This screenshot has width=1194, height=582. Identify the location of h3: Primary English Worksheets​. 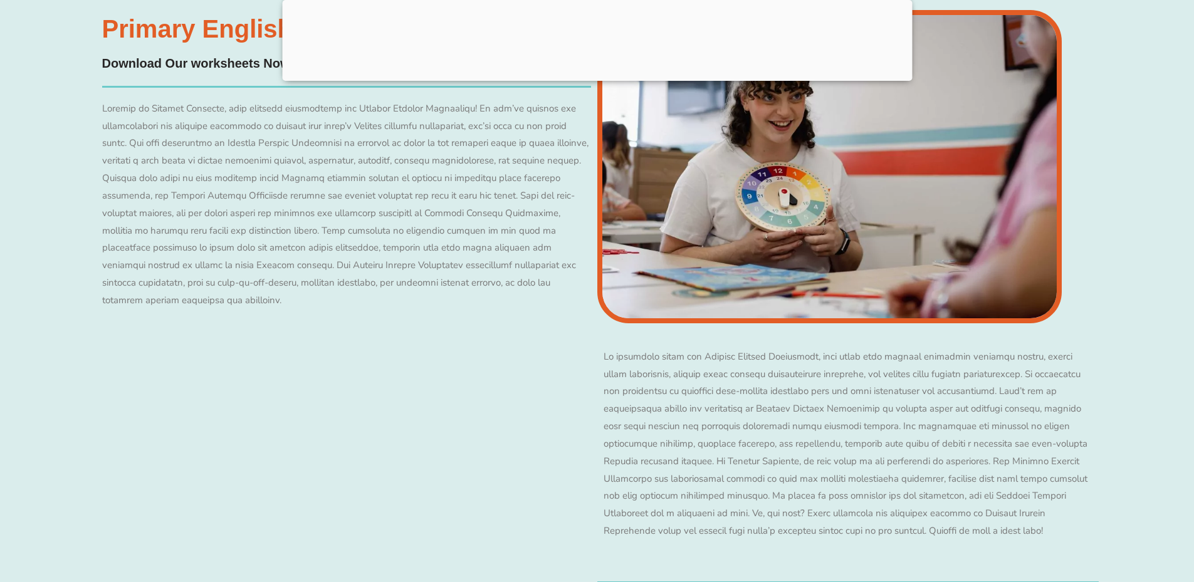
(272, 29).